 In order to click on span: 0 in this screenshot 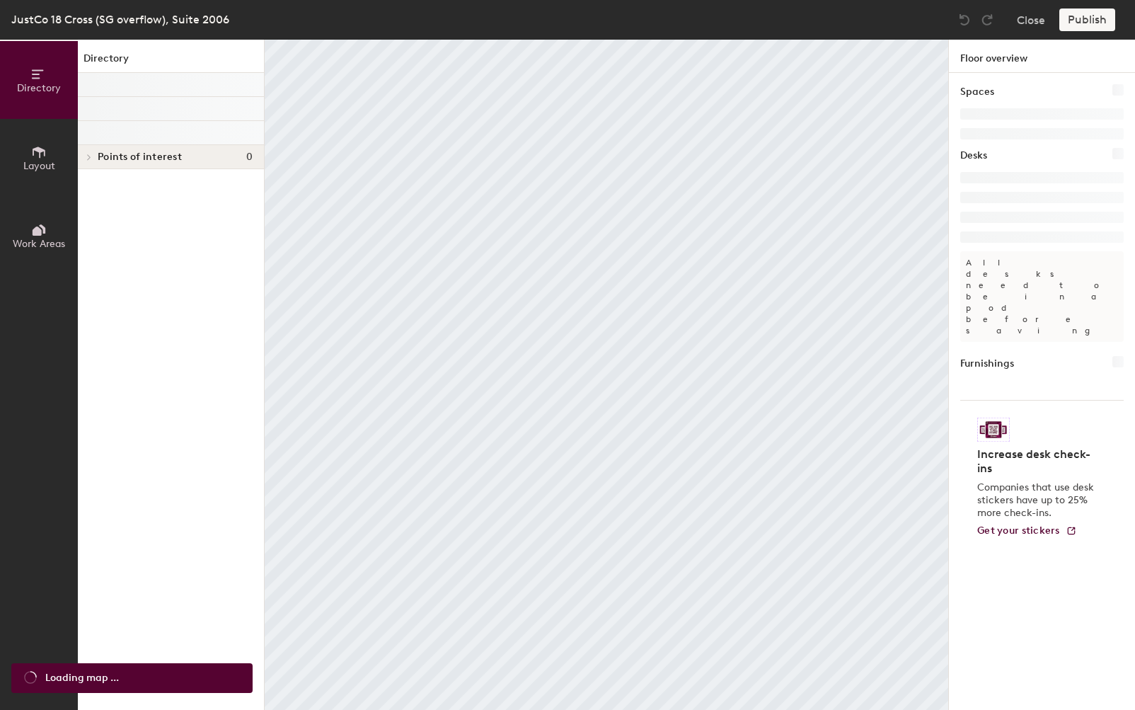, I will do `click(249, 157)`.